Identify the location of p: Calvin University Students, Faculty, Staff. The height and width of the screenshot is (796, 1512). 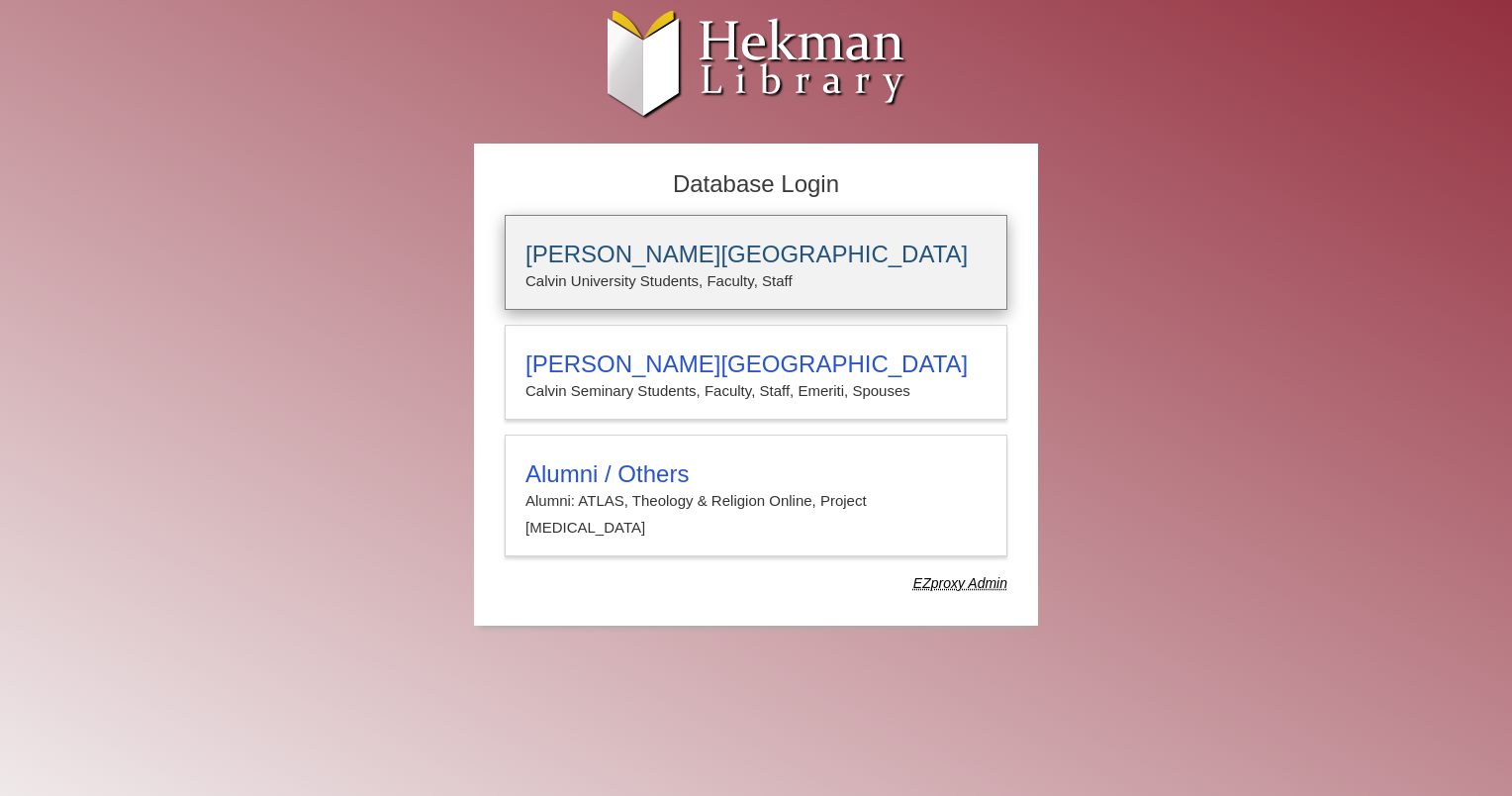
(756, 281).